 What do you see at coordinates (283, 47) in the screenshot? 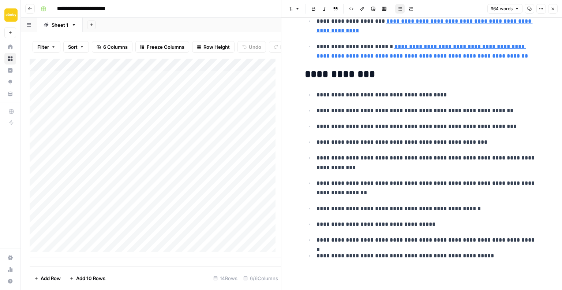
I see `button: Redo` at bounding box center [283, 47].